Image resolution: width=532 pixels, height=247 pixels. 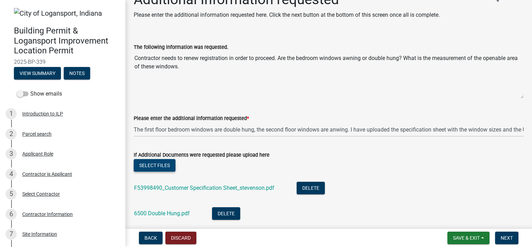 I want to click on div: Site Information, so click(x=40, y=234).